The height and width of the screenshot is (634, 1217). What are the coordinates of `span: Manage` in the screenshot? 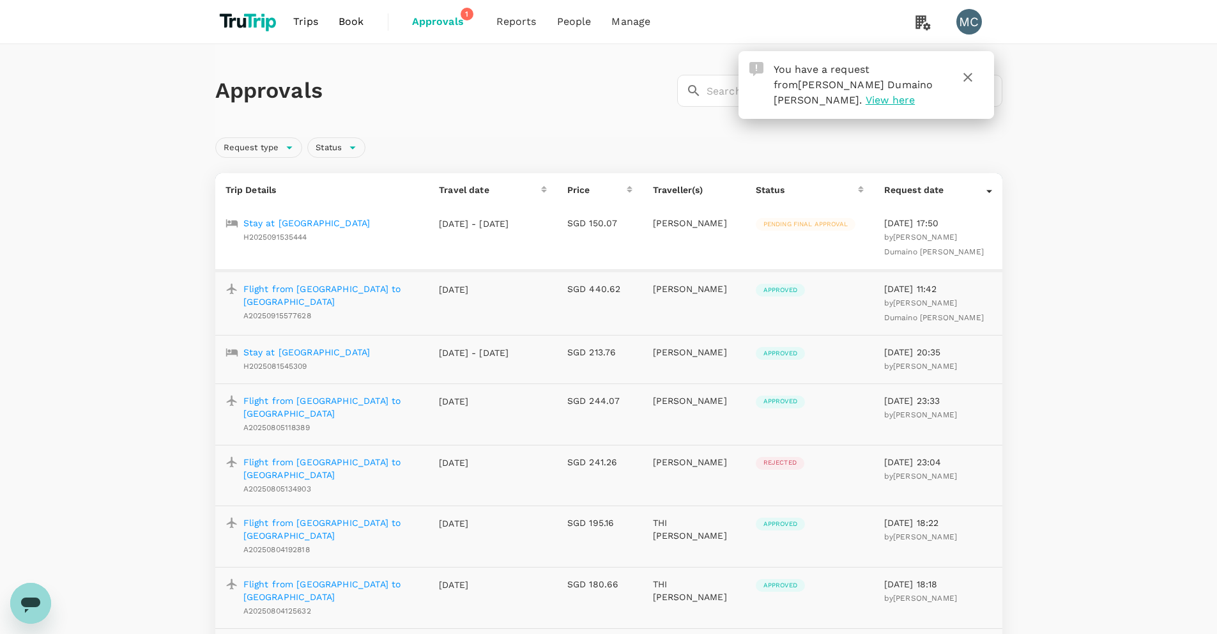 It's located at (631, 22).